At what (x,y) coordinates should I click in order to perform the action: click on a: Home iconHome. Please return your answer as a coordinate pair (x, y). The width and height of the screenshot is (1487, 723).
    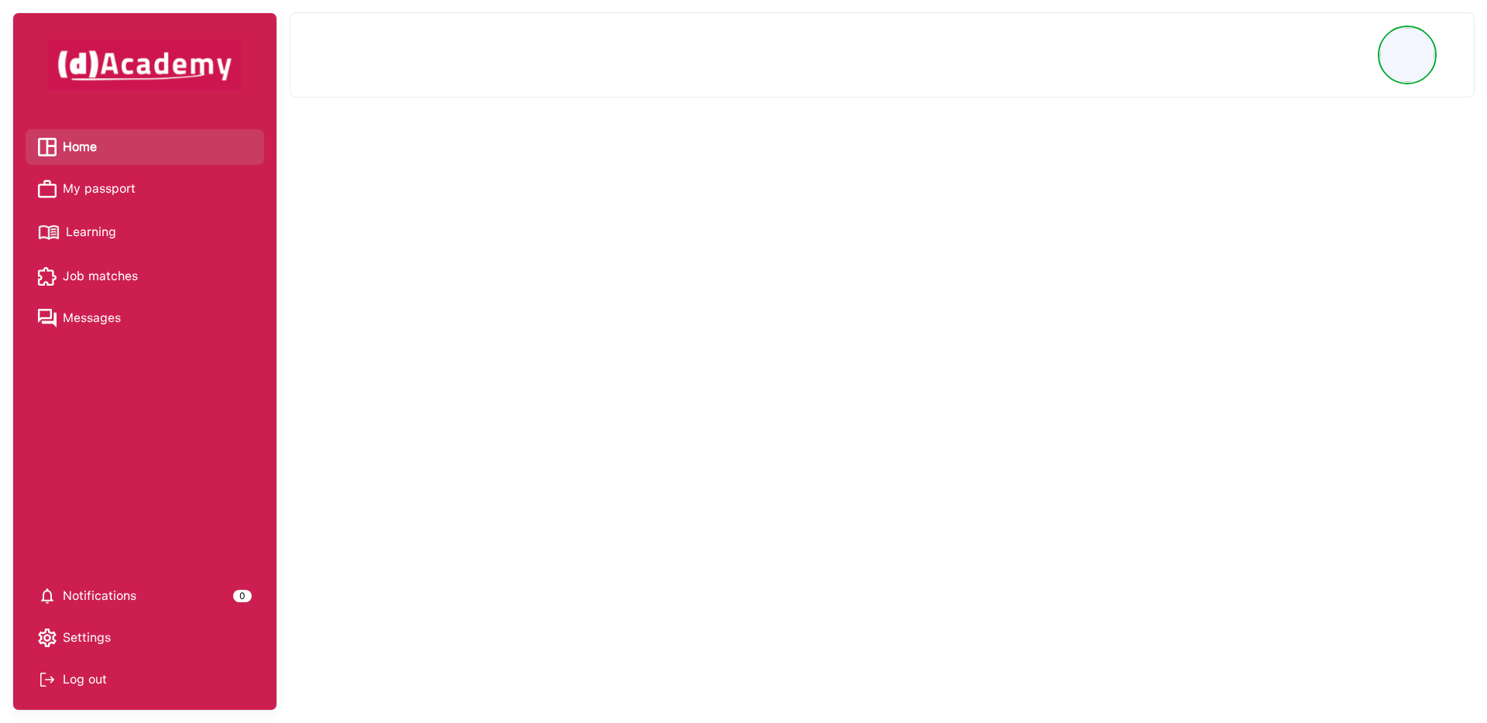
    Looking at the image, I should click on (145, 147).